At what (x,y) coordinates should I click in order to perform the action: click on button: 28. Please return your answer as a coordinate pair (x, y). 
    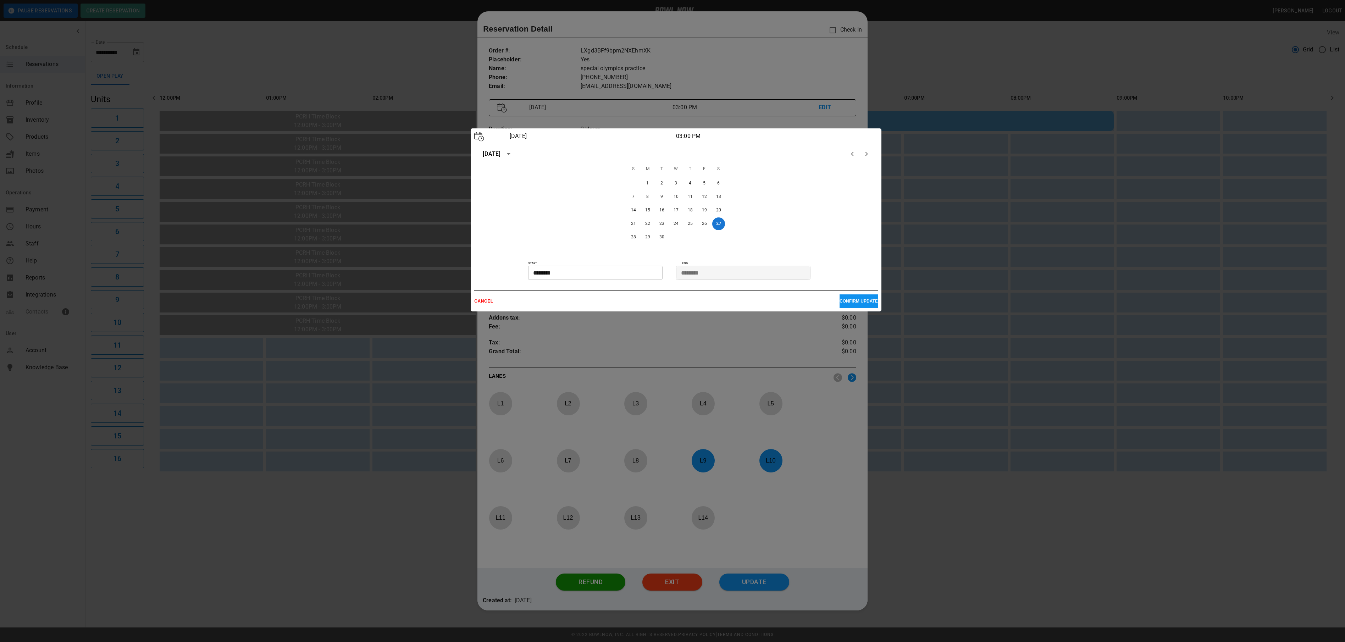
    Looking at the image, I should click on (633, 237).